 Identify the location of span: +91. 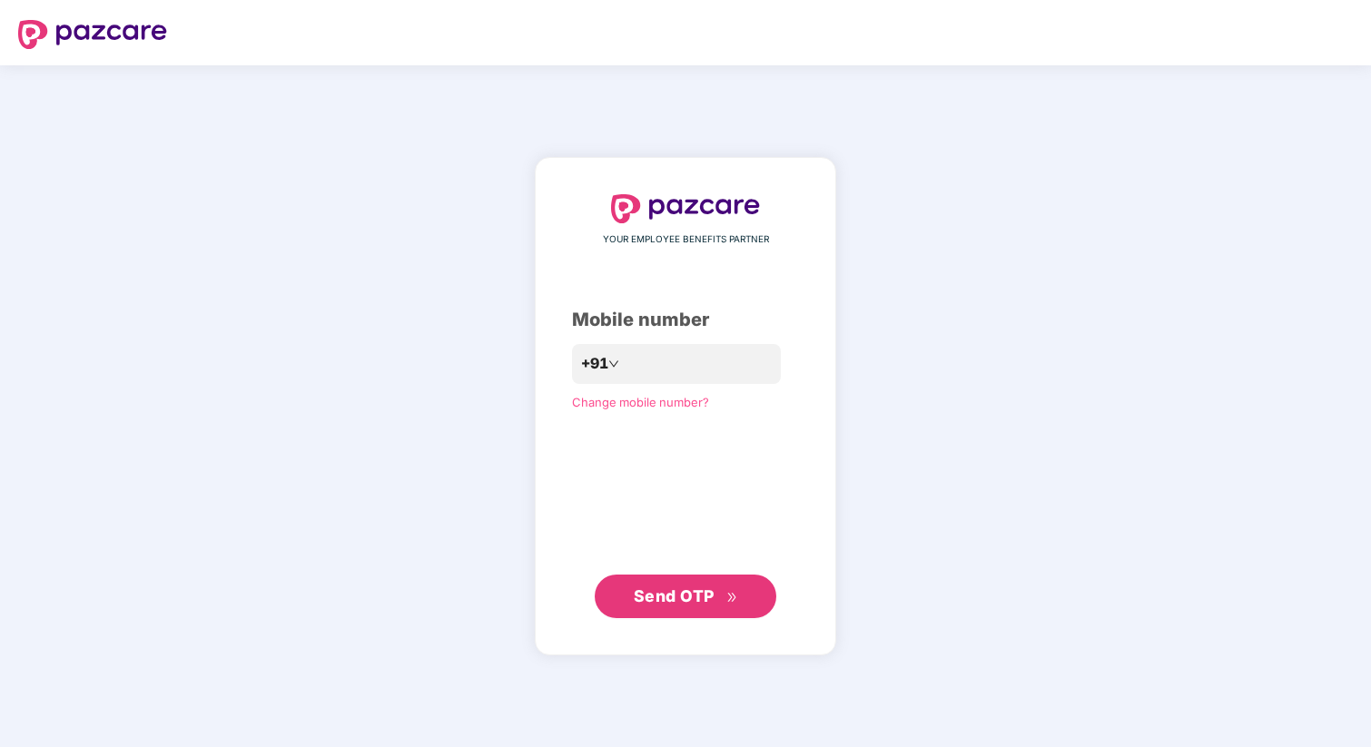
(595, 363).